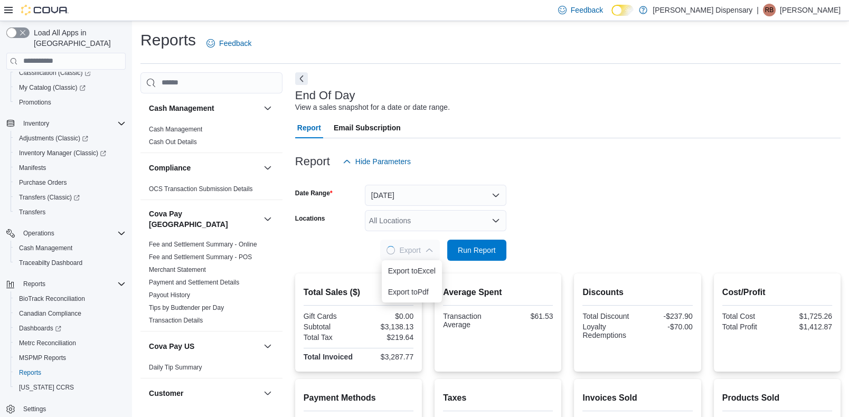  Describe the element at coordinates (387, 316) in the screenshot. I see `div: $0.00` at that location.